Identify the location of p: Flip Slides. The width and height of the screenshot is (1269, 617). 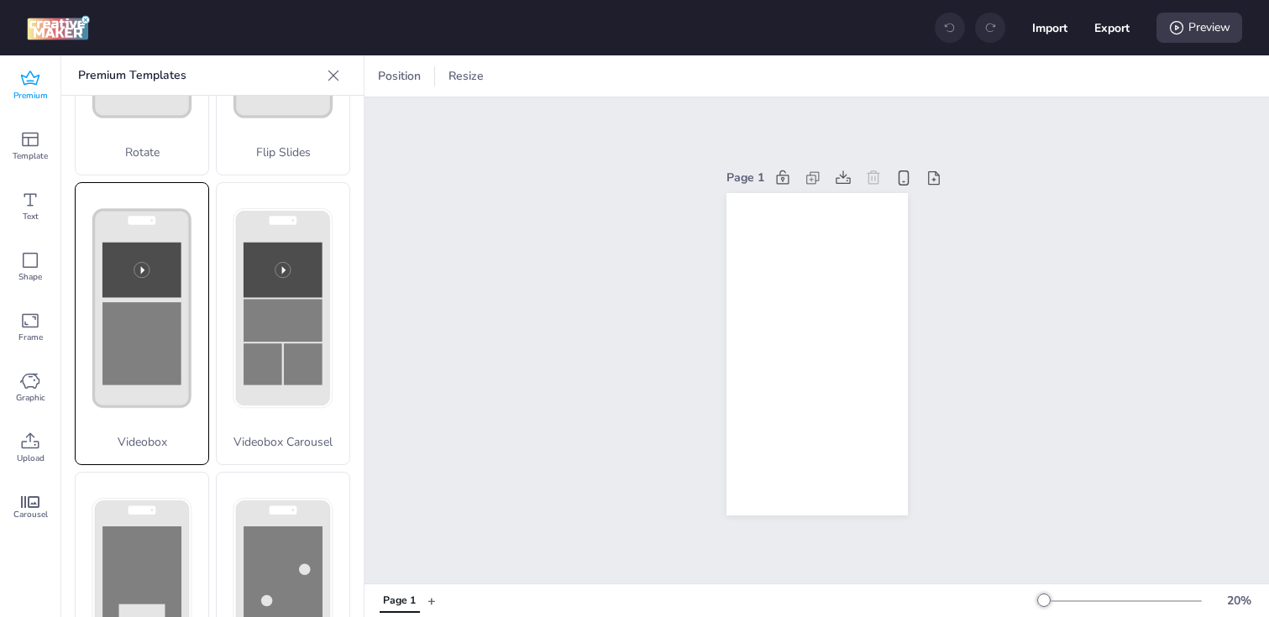
(283, 152).